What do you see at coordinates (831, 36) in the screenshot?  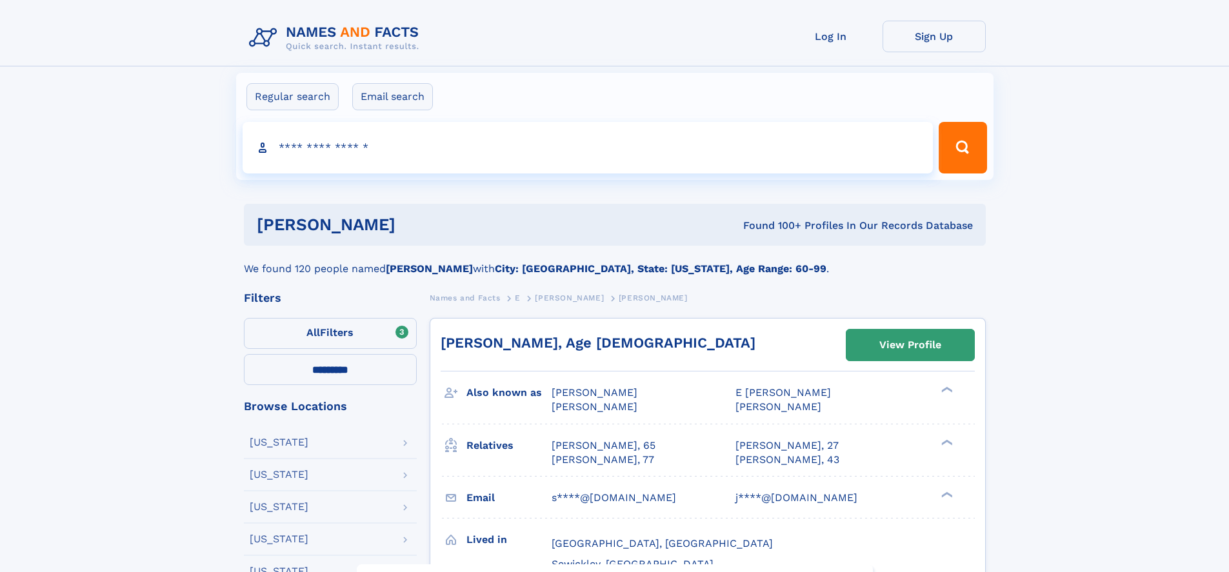 I see `a: Log In` at bounding box center [831, 36].